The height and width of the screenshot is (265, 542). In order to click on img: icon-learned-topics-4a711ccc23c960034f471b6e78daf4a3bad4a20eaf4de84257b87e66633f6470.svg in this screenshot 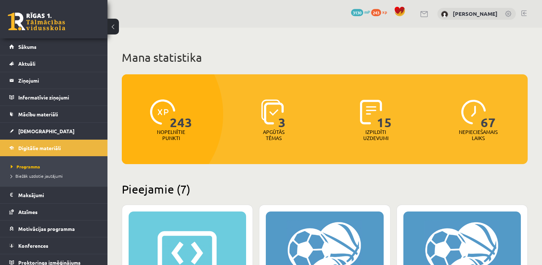, I will do `click(272, 112)`.